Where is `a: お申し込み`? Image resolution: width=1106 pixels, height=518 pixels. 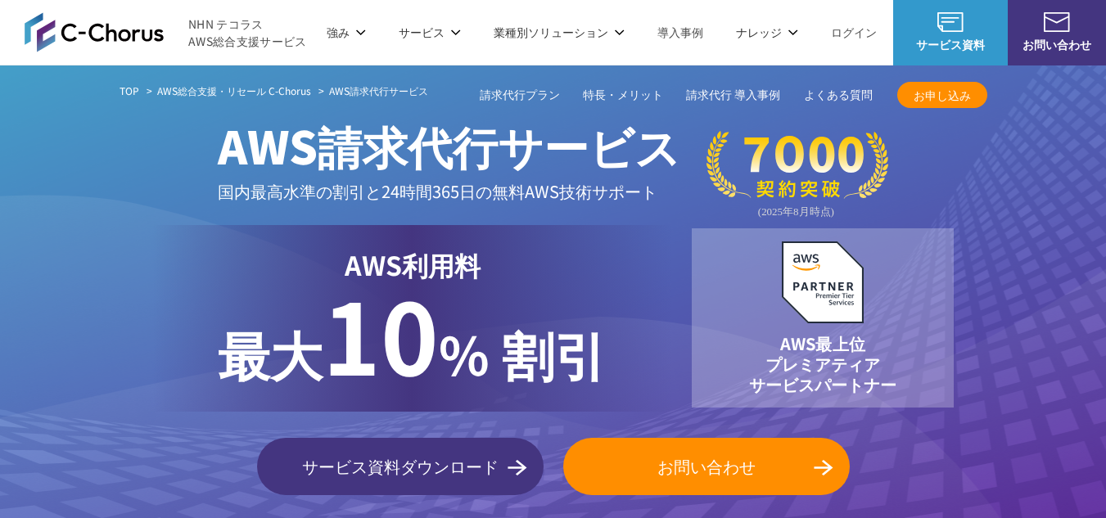 a: お申し込み is located at coordinates (943, 95).